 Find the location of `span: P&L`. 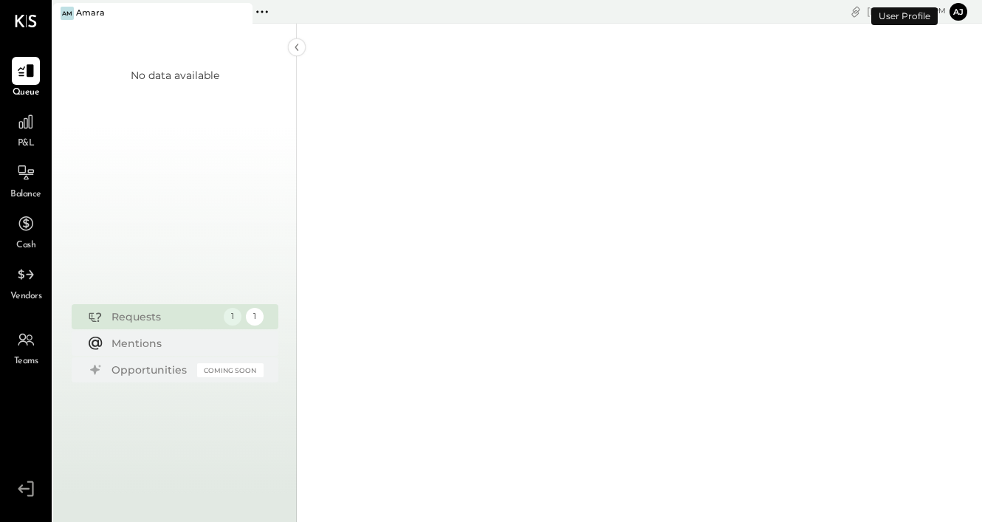

span: P&L is located at coordinates (26, 144).